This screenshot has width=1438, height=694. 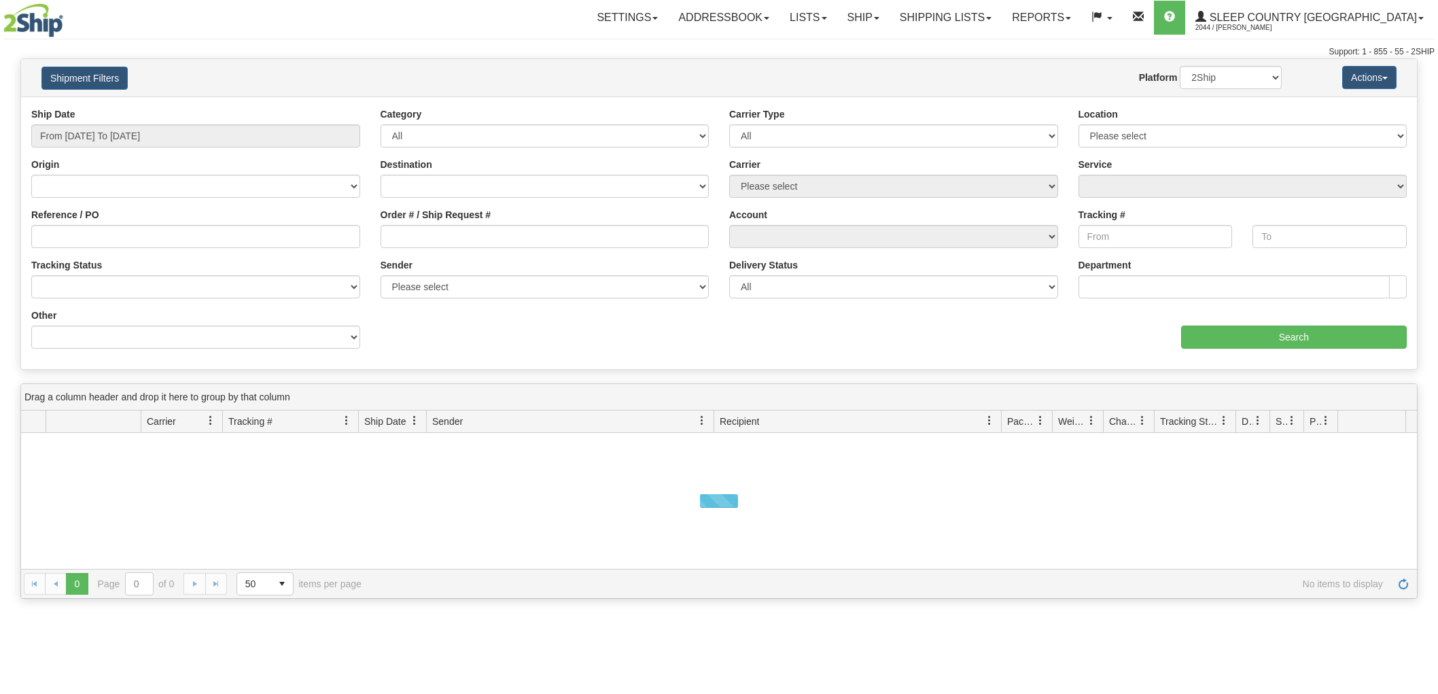 What do you see at coordinates (1224, 421) in the screenshot?
I see `a: Tracking Status filter column settings` at bounding box center [1224, 421].